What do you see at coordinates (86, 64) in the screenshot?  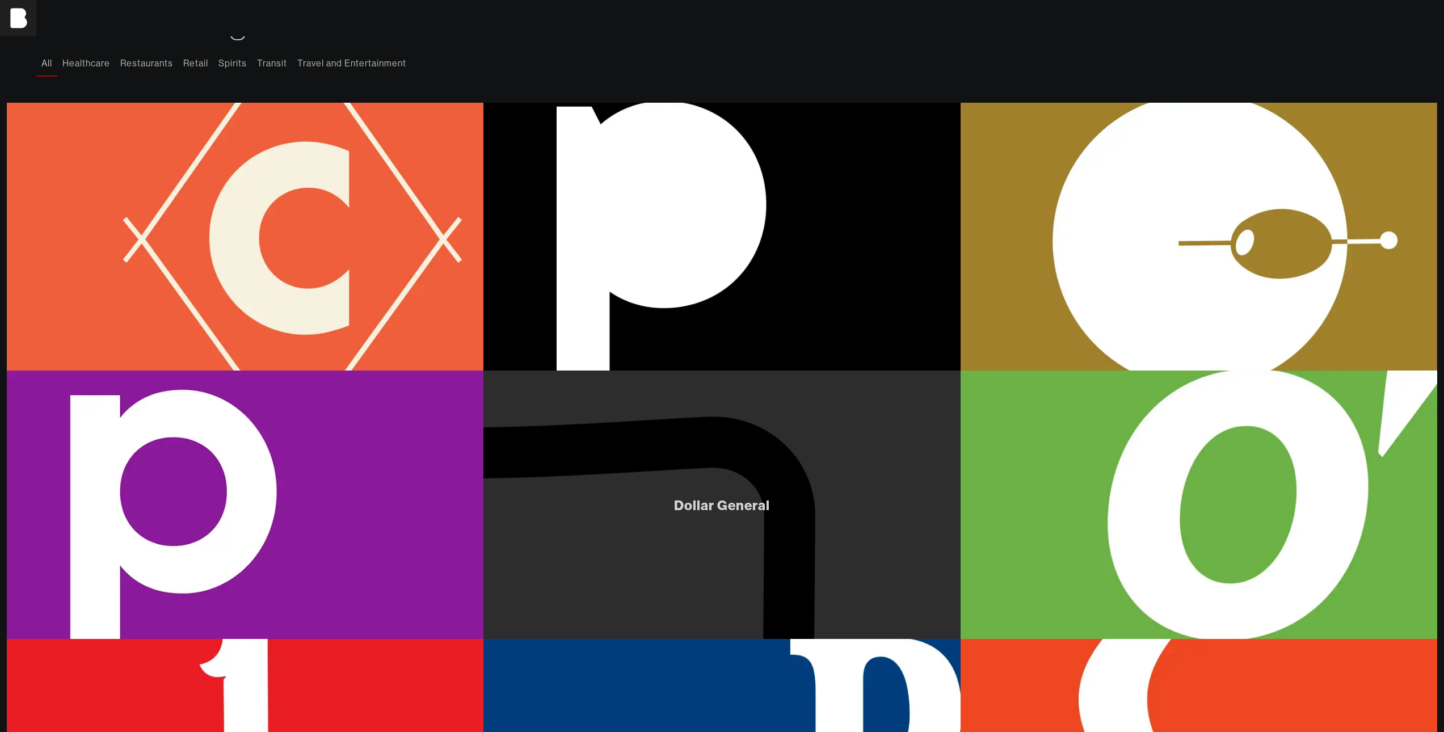 I see `button: Healthcare` at bounding box center [86, 64].